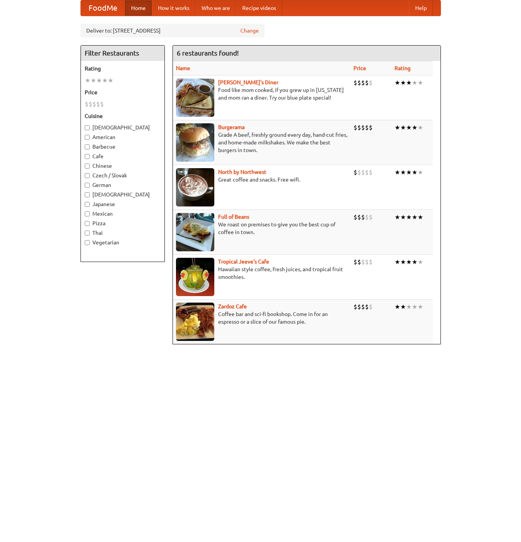 The width and height of the screenshot is (521, 542). Describe the element at coordinates (183, 68) in the screenshot. I see `a: Name` at that location.